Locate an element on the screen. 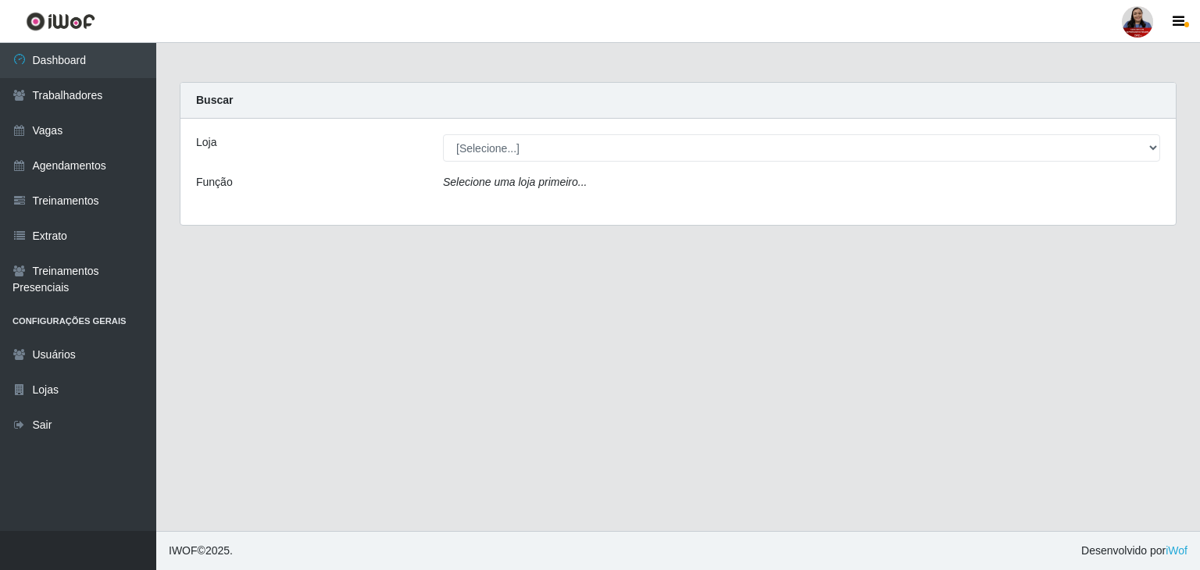 The image size is (1200, 570). span: IWOF is located at coordinates (183, 551).